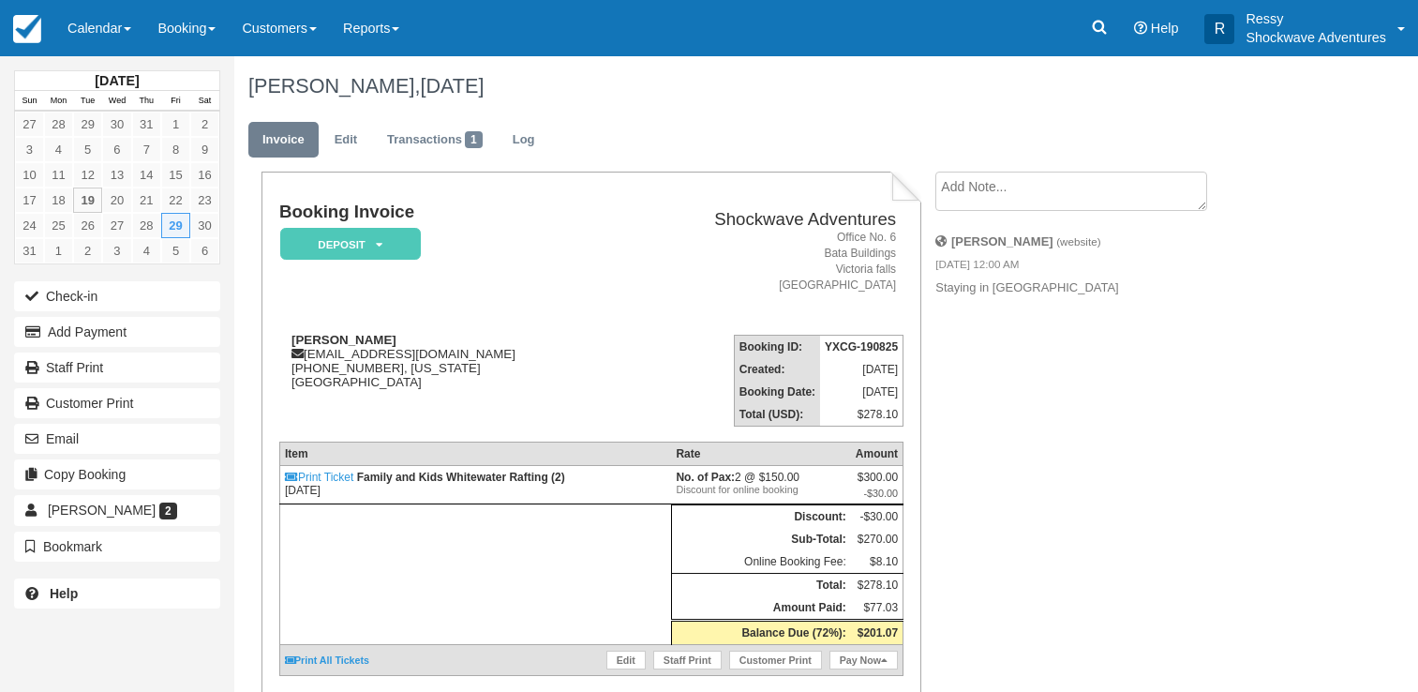  Describe the element at coordinates (117, 593) in the screenshot. I see `a: Help` at that location.